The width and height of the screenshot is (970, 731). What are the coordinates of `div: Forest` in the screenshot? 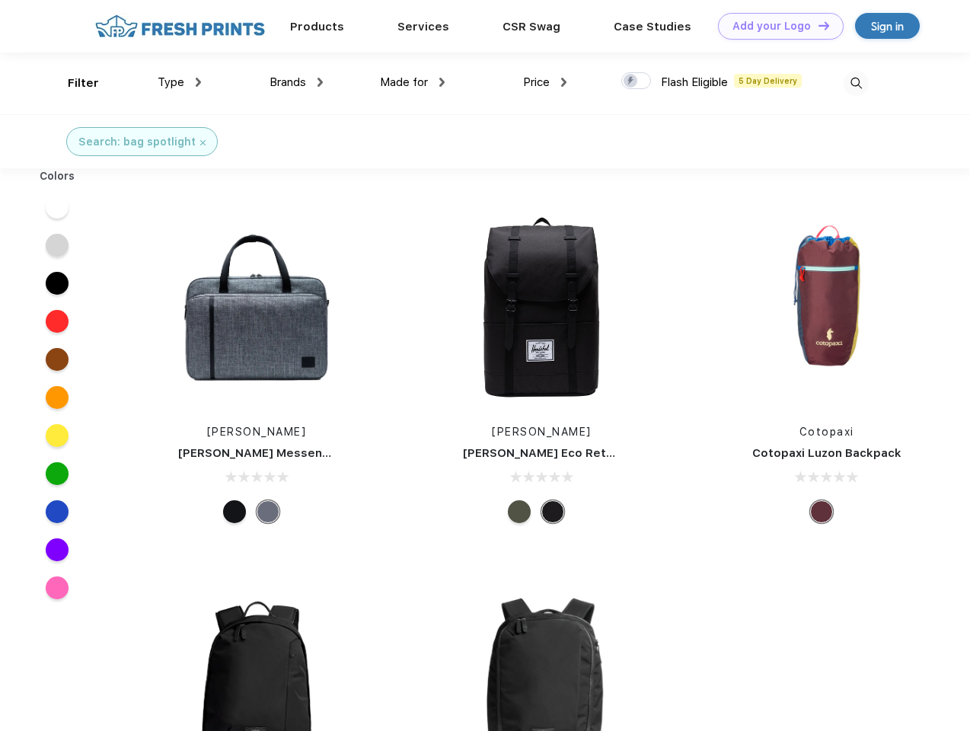 It's located at (519, 512).